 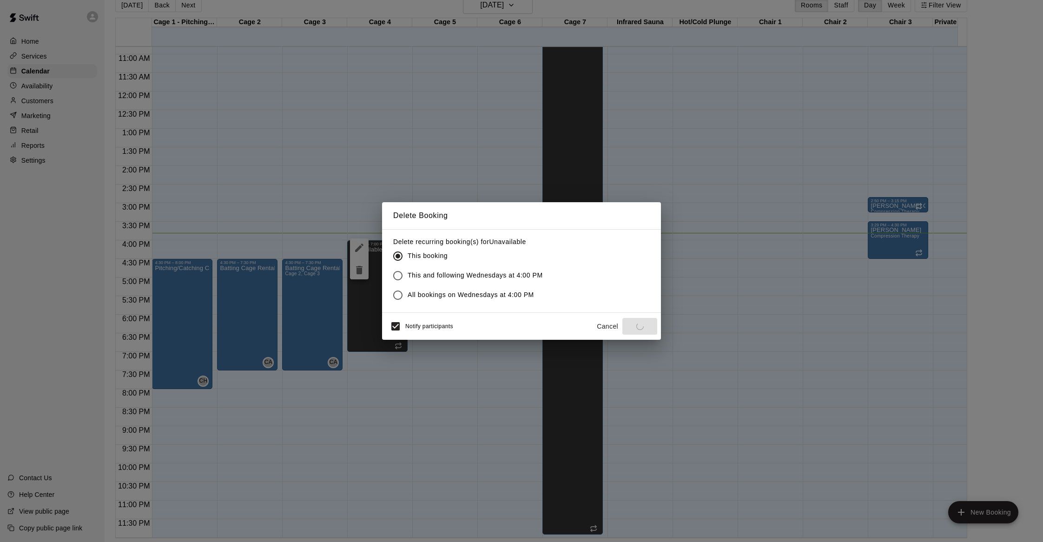 What do you see at coordinates (471, 295) in the screenshot?
I see `span: All bookings on Wednesdays at 4:00 PM` at bounding box center [471, 295].